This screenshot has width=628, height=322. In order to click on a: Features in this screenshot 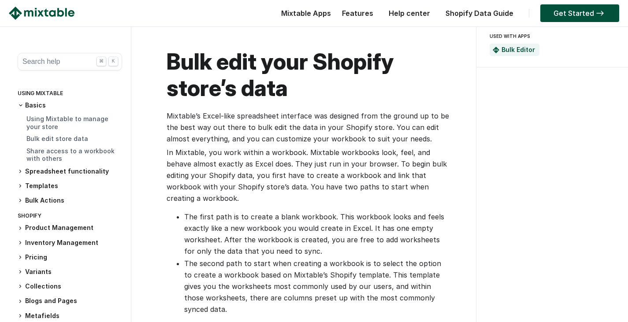, I will do `click(357, 13)`.